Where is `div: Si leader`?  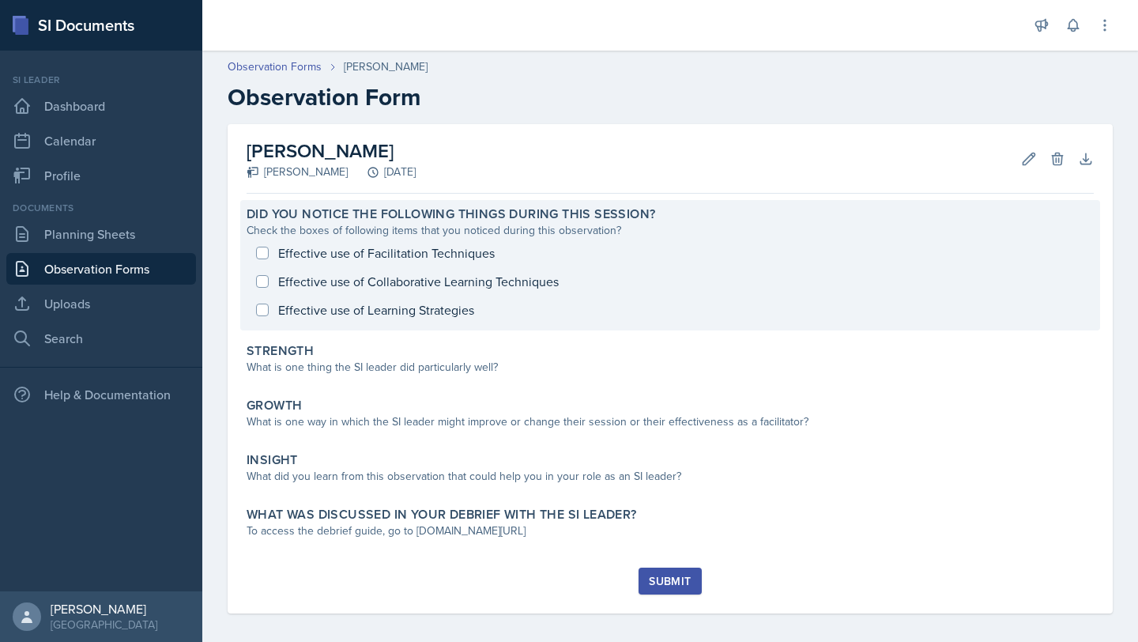
div: Si leader is located at coordinates (101, 80).